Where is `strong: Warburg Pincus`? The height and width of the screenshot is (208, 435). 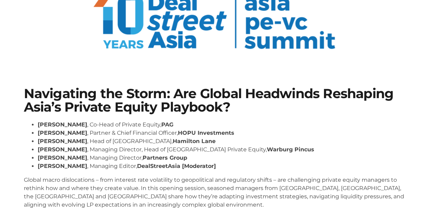 strong: Warburg Pincus is located at coordinates (290, 150).